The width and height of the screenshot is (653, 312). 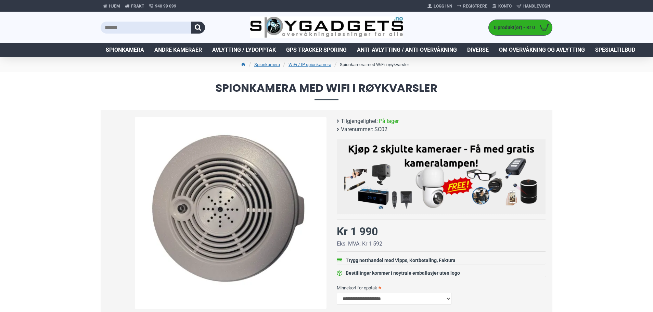 I want to click on span: GPS Tracker Sporing, so click(x=316, y=50).